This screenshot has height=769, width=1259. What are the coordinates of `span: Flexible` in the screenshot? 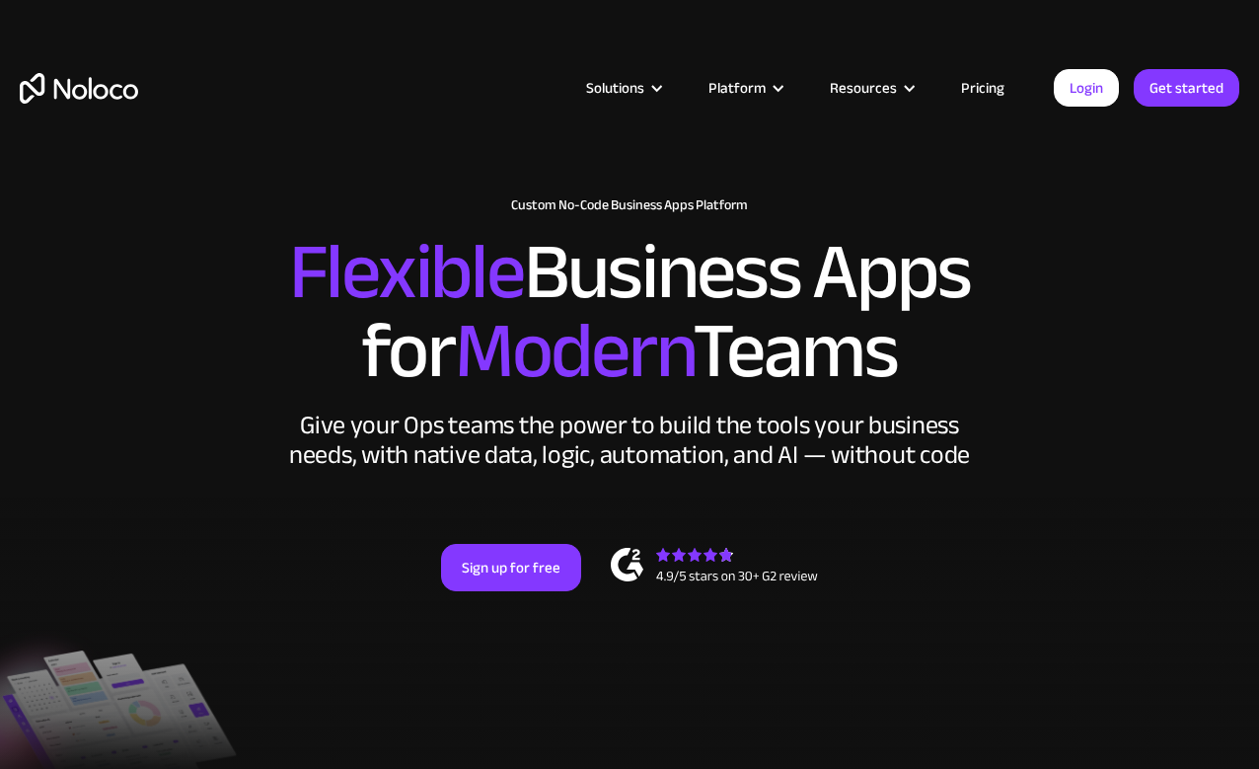 It's located at (406, 271).